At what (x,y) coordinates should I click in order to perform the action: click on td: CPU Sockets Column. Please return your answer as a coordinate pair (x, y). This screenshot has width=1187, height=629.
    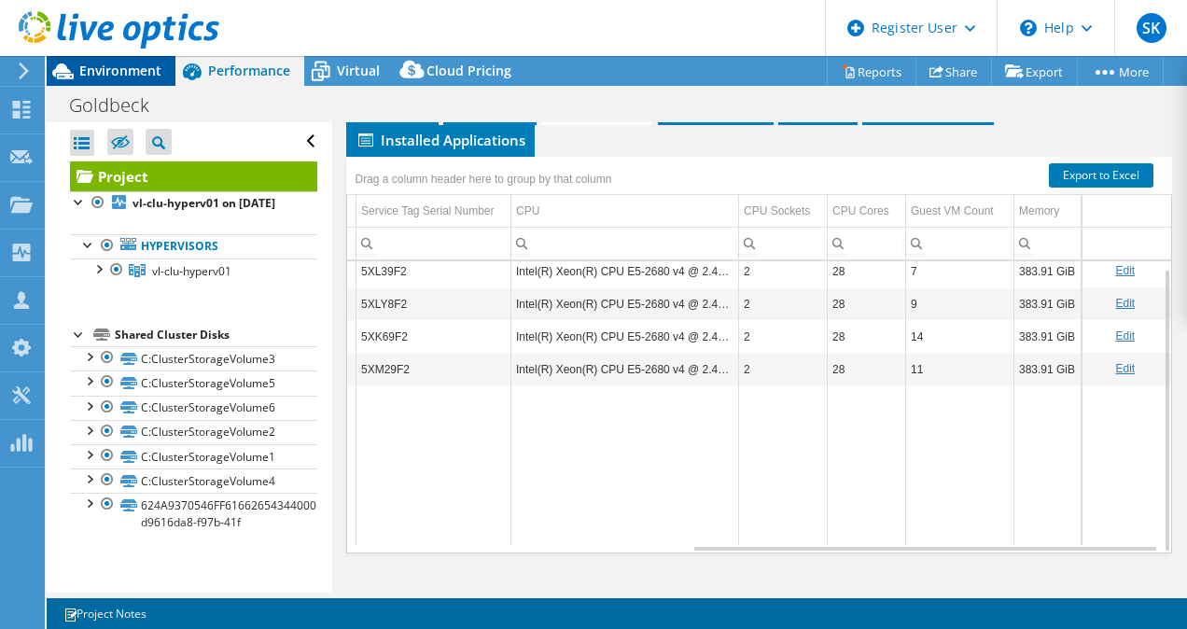
    Looking at the image, I should click on (783, 211).